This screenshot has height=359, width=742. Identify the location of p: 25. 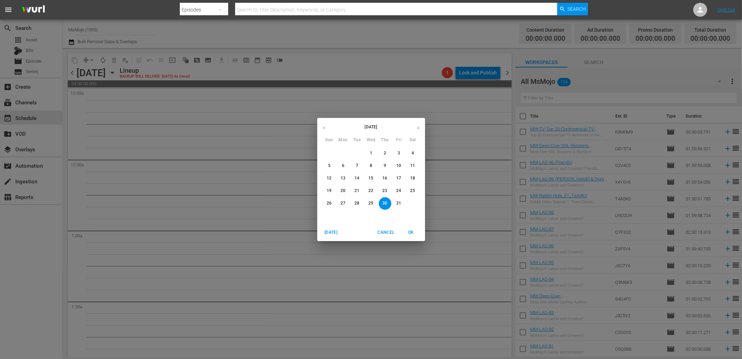
(412, 191).